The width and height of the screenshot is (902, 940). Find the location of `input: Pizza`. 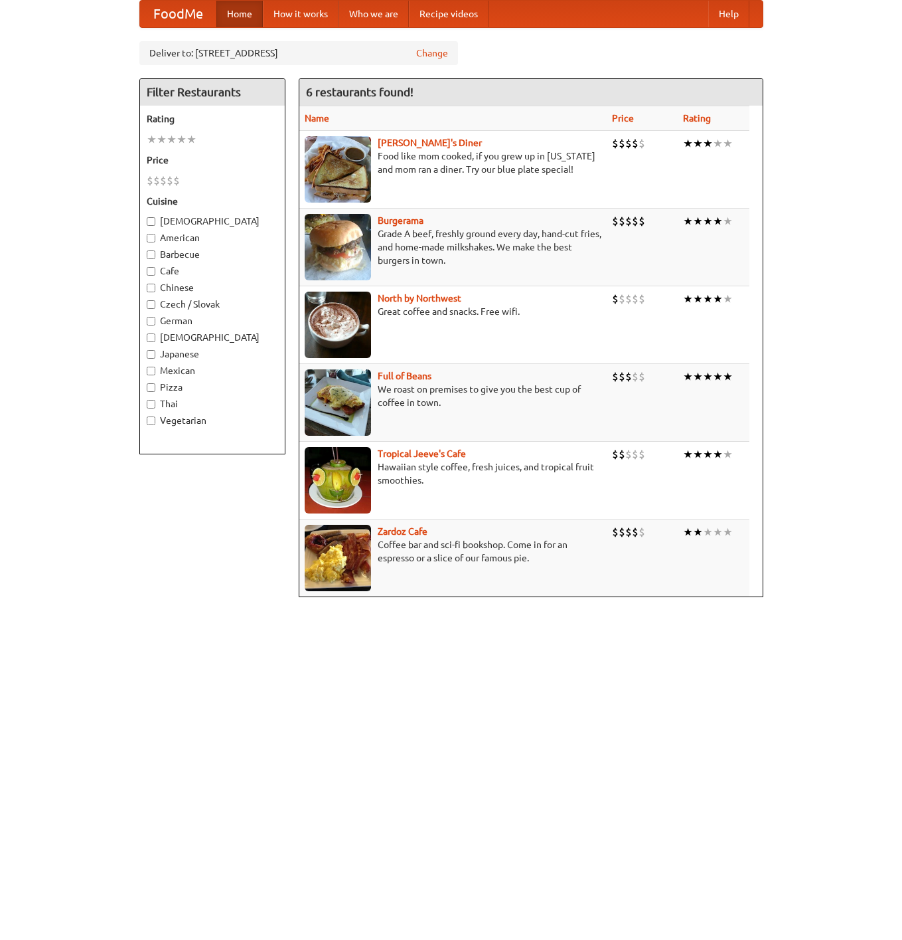

input: Pizza is located at coordinates (151, 387).